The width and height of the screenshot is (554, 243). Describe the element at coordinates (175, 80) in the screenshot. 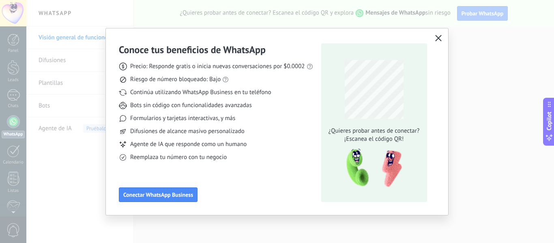

I see `span: Riesgo de número bloqueado: Bajo` at that location.